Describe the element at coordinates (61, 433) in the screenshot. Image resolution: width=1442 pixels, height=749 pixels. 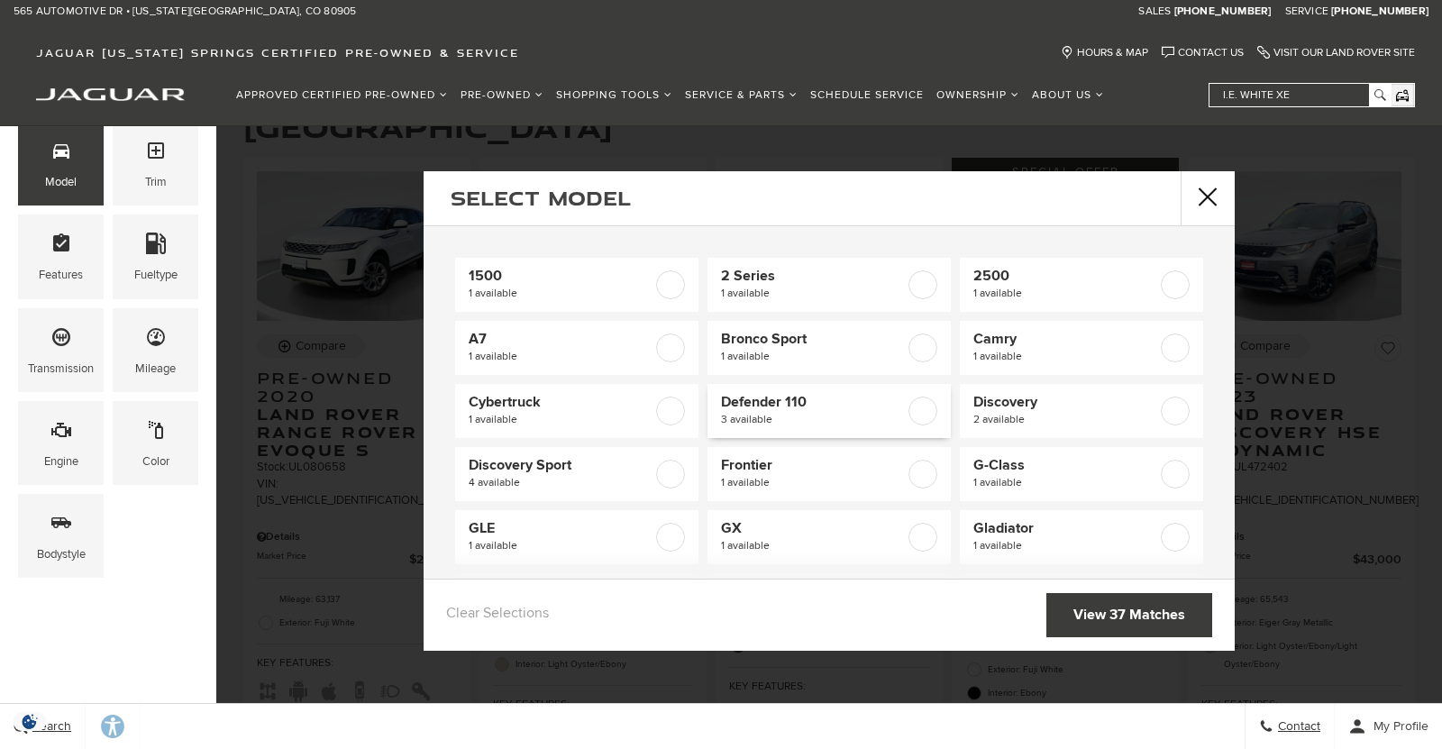
I see `span: Engine` at that location.